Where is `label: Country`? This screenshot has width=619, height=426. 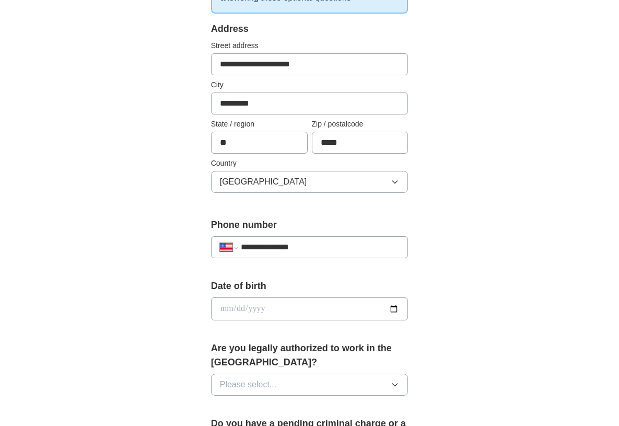
label: Country is located at coordinates (310, 163).